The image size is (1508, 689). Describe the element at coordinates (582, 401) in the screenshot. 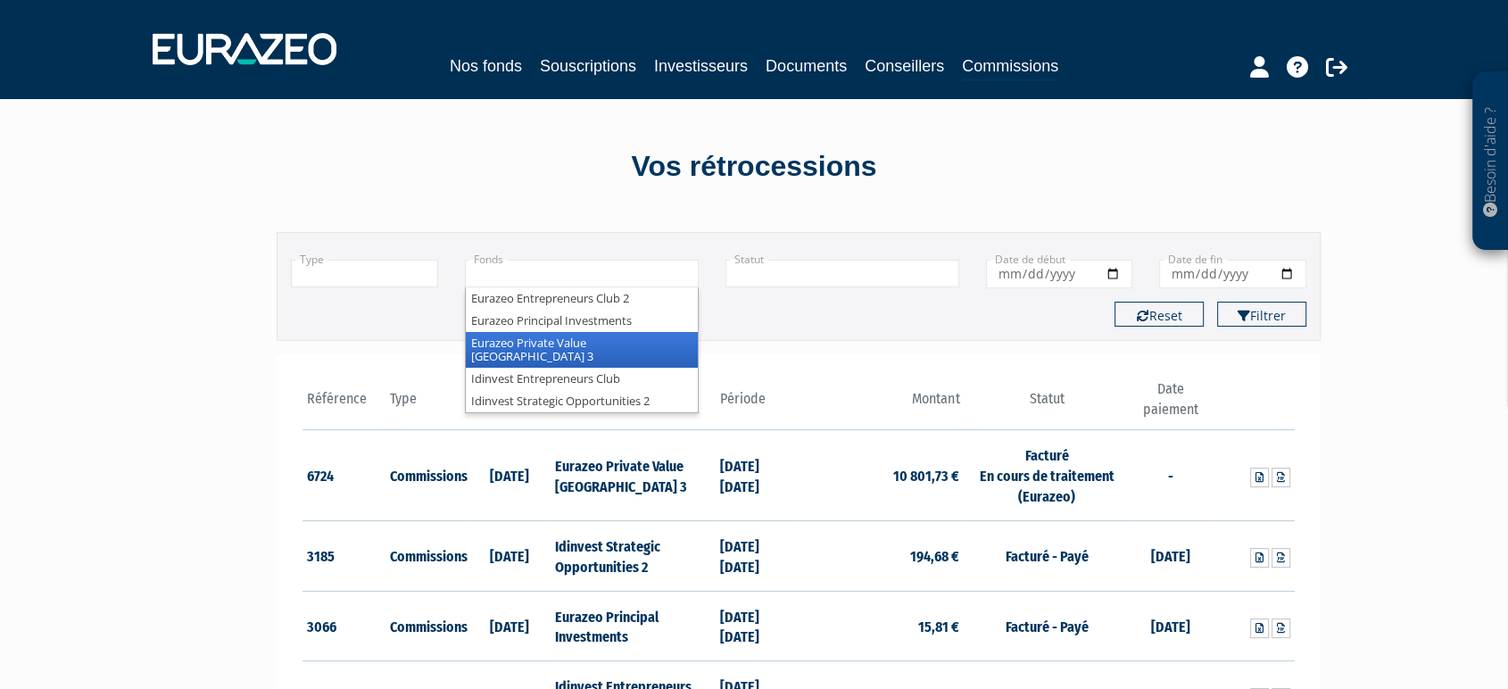

I see `li: Idinvest Strategic Opportunities 2` at that location.